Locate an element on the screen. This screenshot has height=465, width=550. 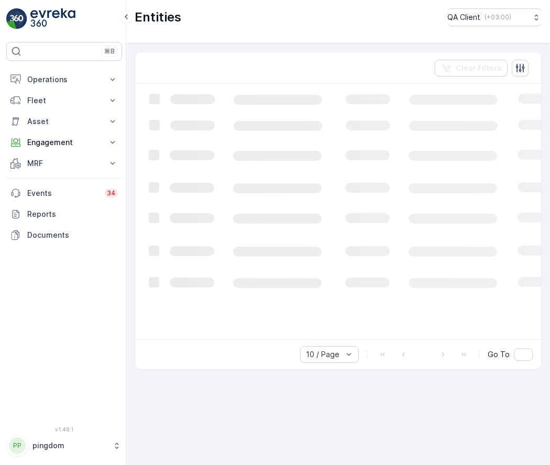
span: Go To is located at coordinates (498, 354).